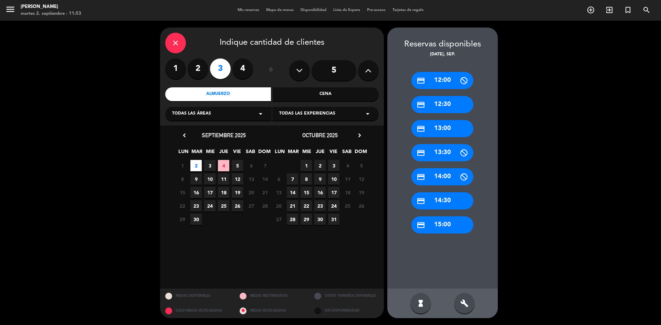 This screenshot has width=661, height=325. Describe the element at coordinates (334, 206) in the screenshot. I see `span: 24` at that location.